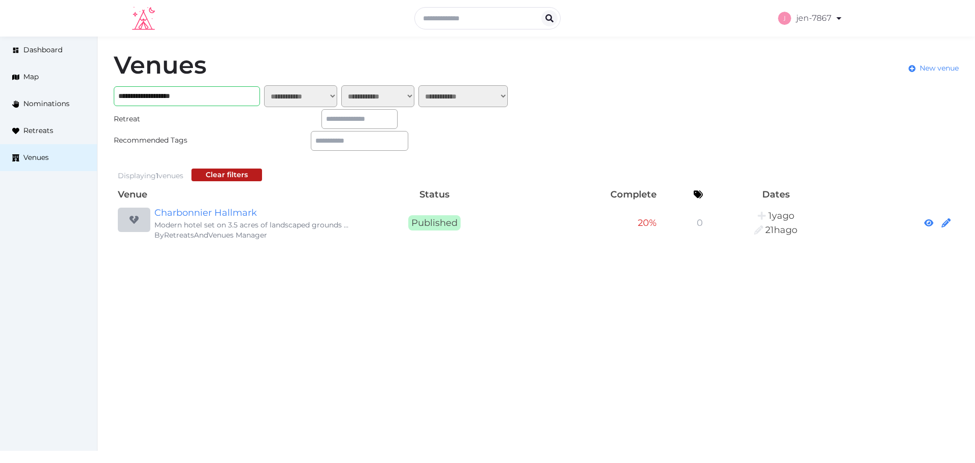  I want to click on div: By RetreatsAndVenues Manager, so click(252, 235).